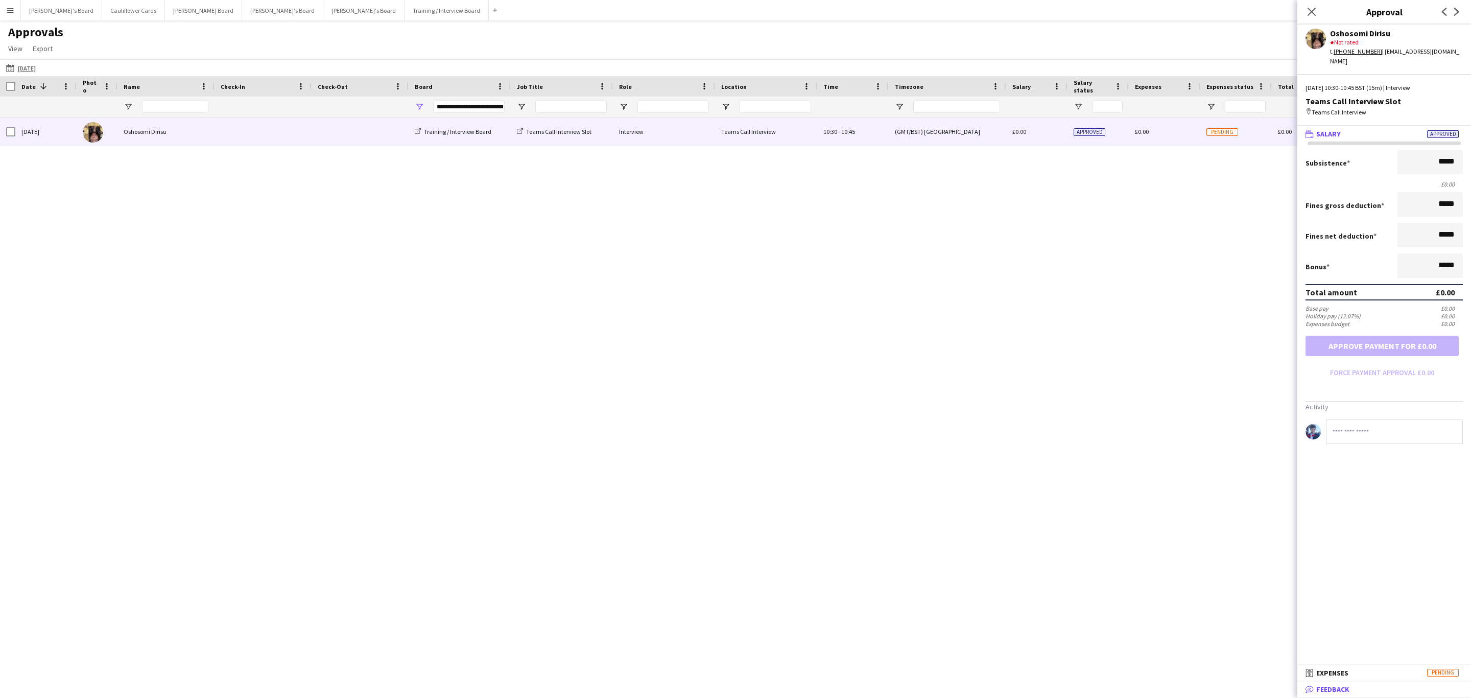  I want to click on div: Not rated, so click(1396, 42).